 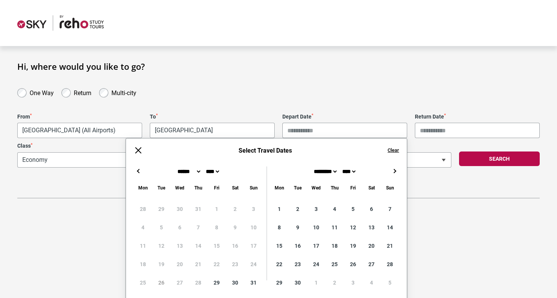 I want to click on span: Ho Chi Minh City, Vietnam, so click(x=212, y=131).